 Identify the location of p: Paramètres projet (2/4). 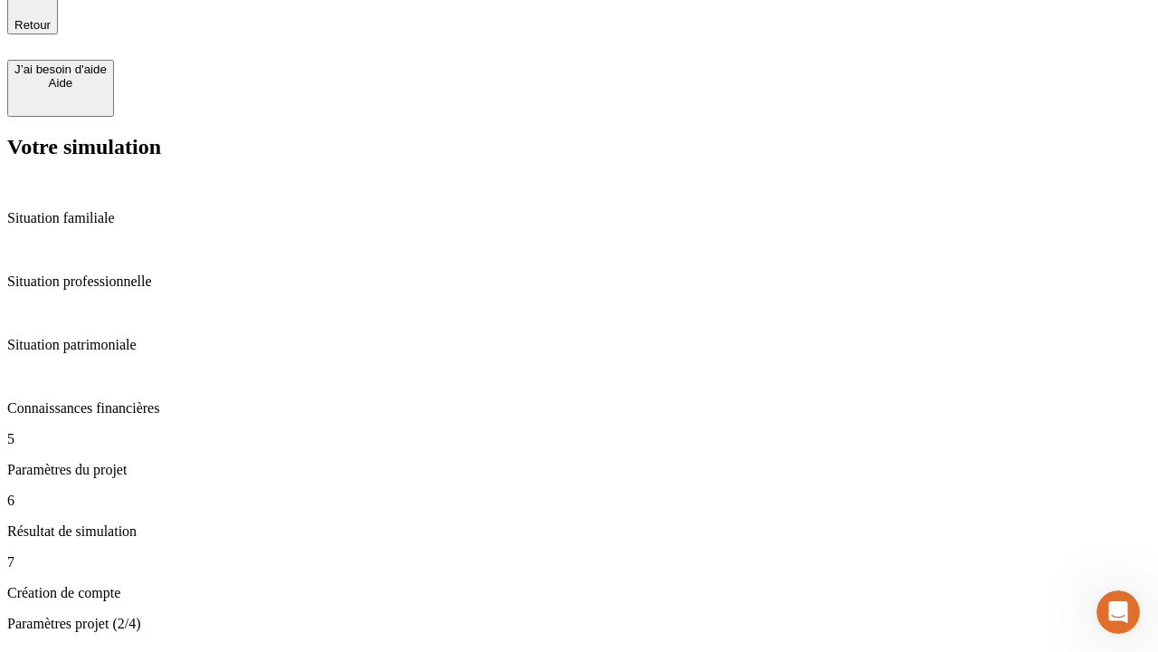
(579, 624).